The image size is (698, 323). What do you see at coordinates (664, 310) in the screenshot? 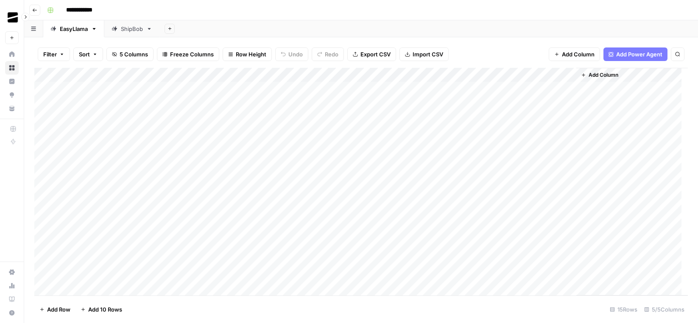
I see `div: 5/5 Columns` at bounding box center [664, 310].